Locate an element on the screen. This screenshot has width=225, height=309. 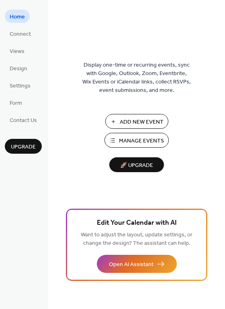
span: Connect is located at coordinates (20, 34).